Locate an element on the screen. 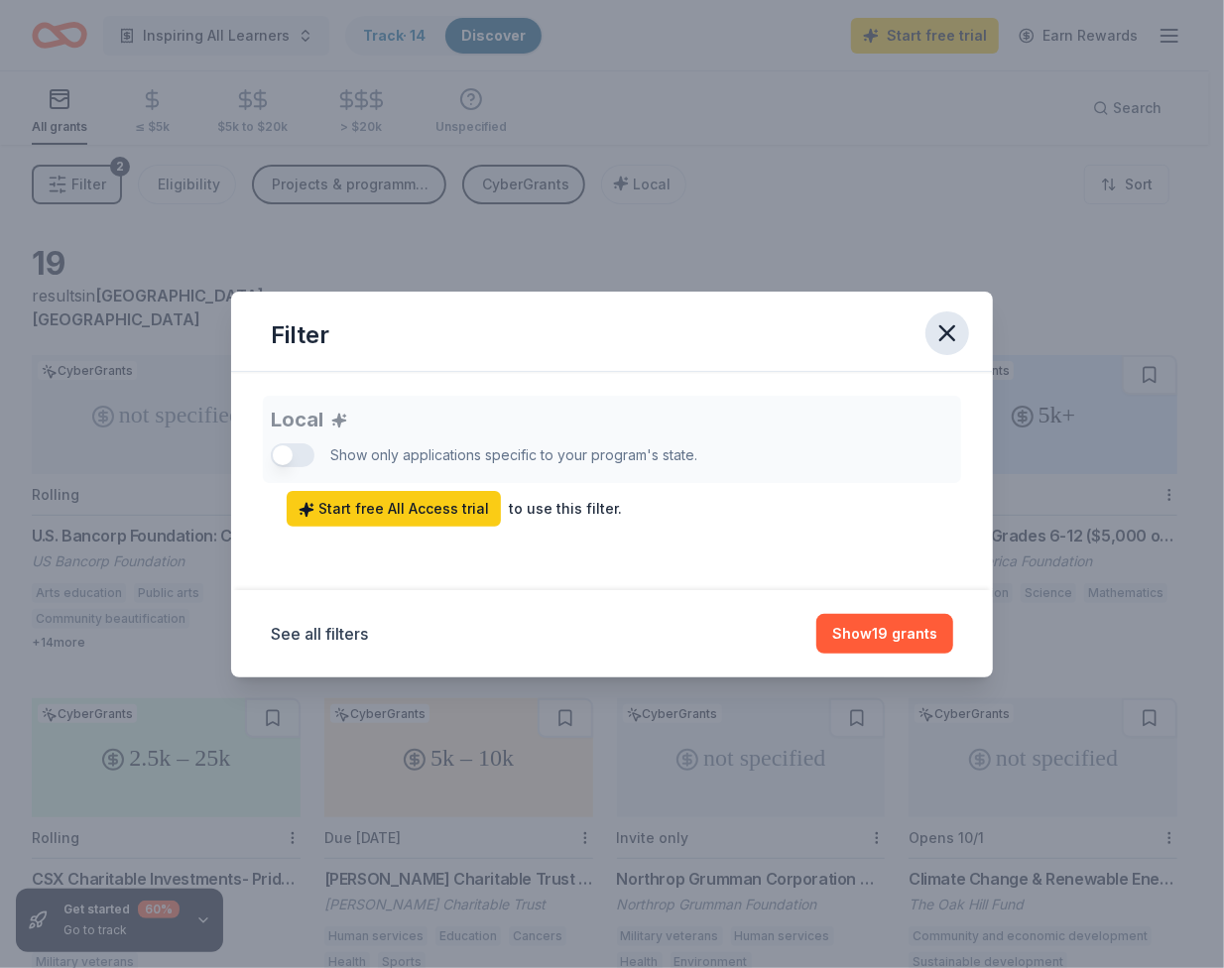 Image resolution: width=1224 pixels, height=968 pixels. button: See all filters is located at coordinates (319, 634).